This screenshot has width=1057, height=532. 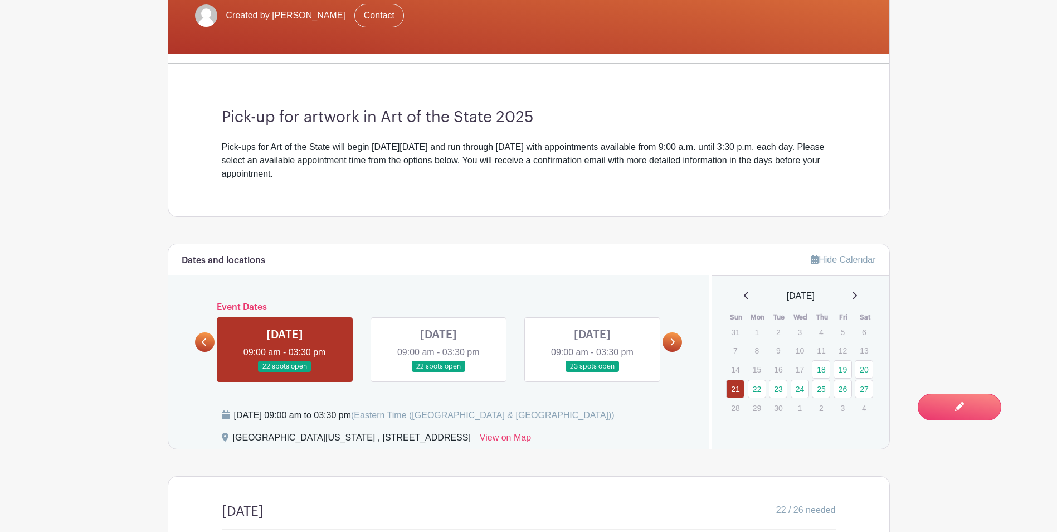 What do you see at coordinates (778, 407) in the screenshot?
I see `p: 30` at bounding box center [778, 407].